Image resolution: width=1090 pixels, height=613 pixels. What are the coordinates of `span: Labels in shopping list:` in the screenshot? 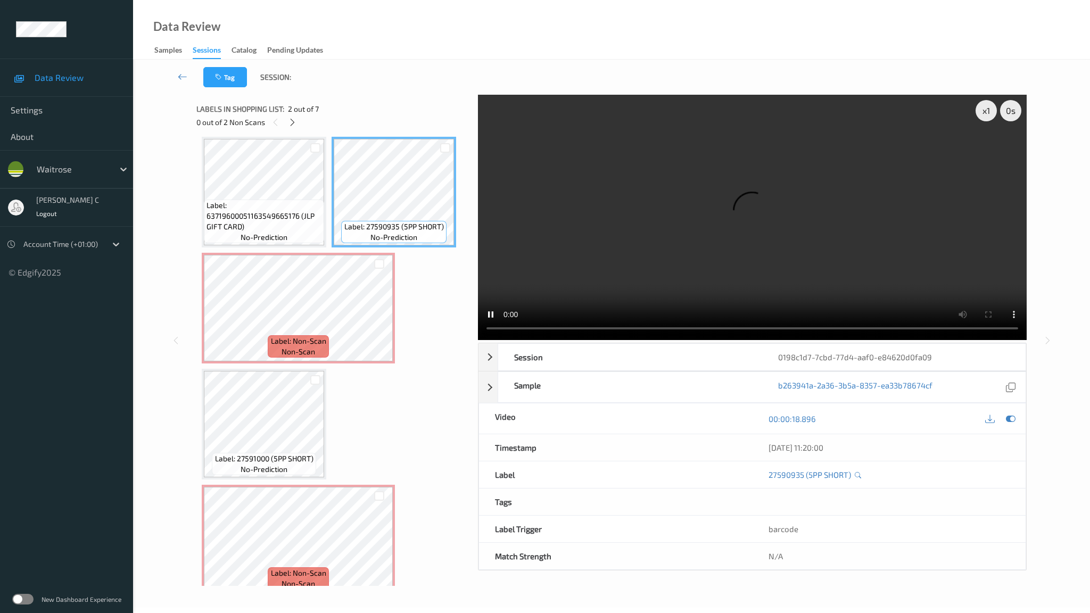 It's located at (240, 109).